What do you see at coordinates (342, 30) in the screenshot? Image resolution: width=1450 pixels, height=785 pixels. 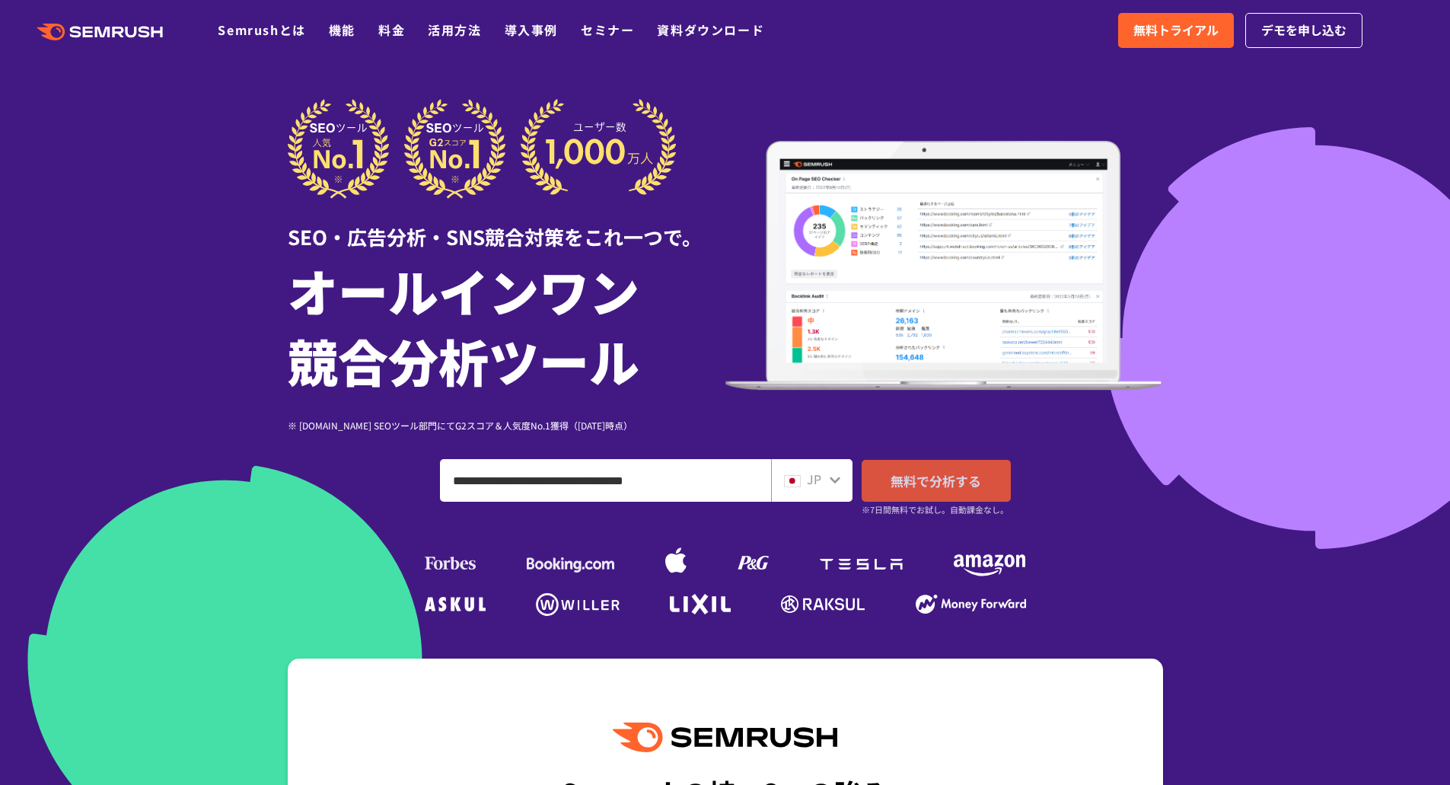 I see `a: 機能` at bounding box center [342, 30].